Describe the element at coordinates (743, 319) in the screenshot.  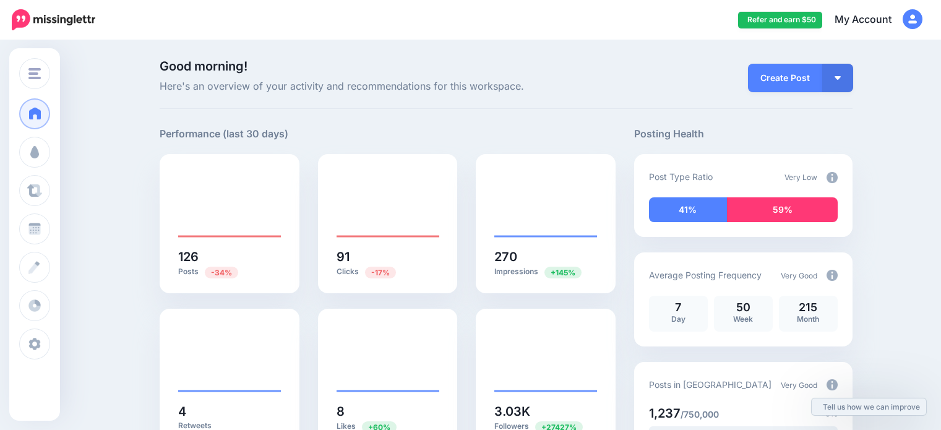
I see `span: Week` at that location.